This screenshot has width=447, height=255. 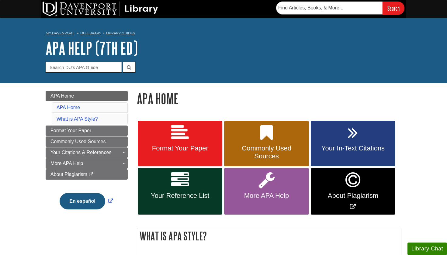 I want to click on h1: APA Home, so click(x=269, y=98).